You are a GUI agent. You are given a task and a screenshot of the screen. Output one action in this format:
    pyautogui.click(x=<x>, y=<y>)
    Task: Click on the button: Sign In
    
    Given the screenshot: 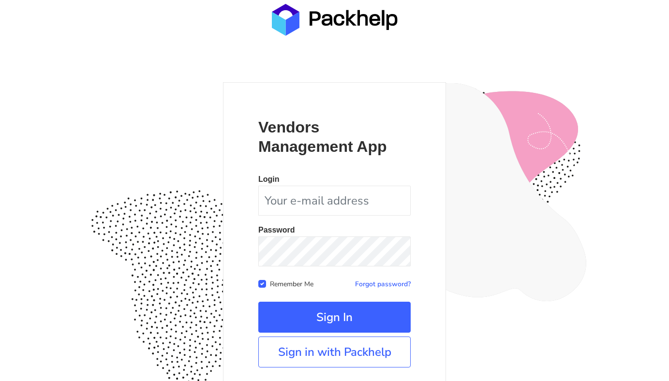 What is the action you would take?
    pyautogui.click(x=334, y=317)
    